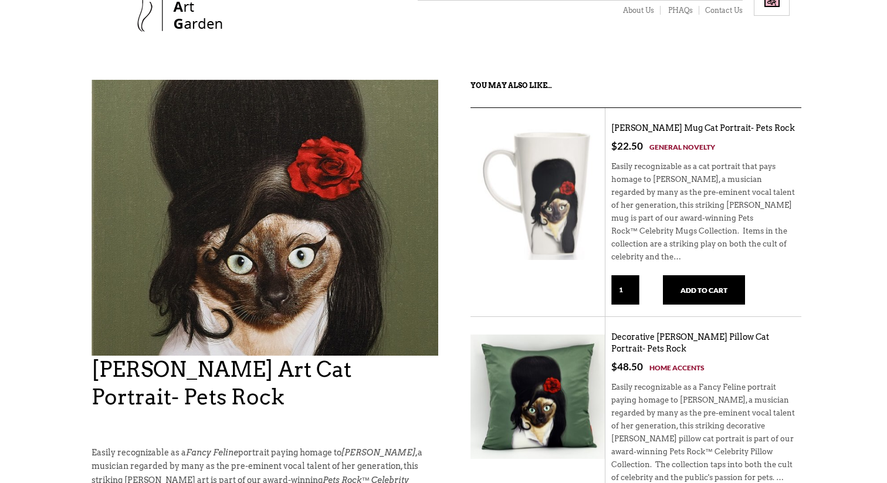 This screenshot has width=887, height=483. Describe the element at coordinates (677, 367) in the screenshot. I see `a: Home Accents` at that location.